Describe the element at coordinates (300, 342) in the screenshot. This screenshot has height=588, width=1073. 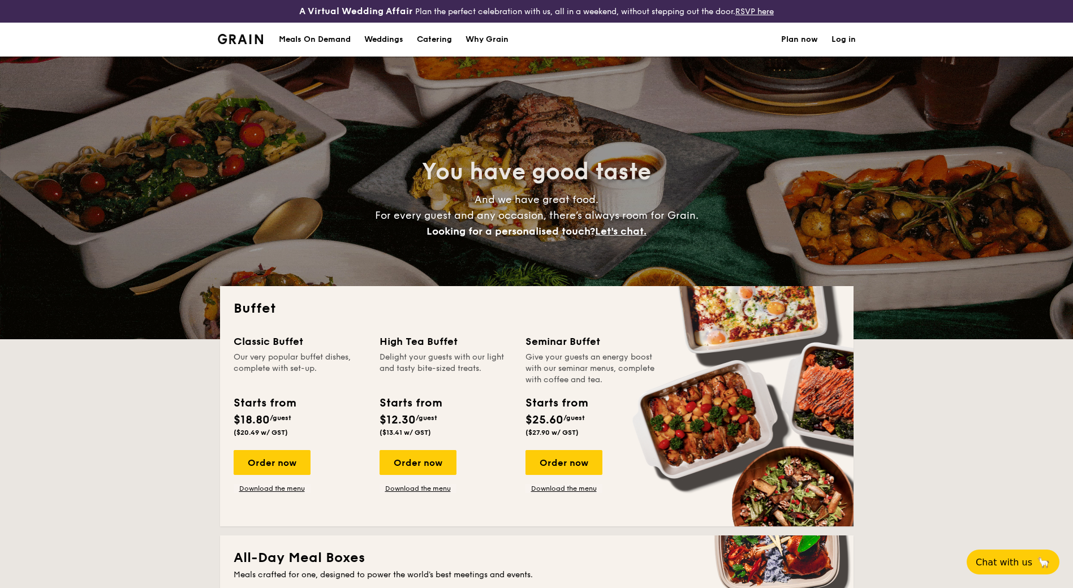
I see `div: Classic Buffet` at that location.